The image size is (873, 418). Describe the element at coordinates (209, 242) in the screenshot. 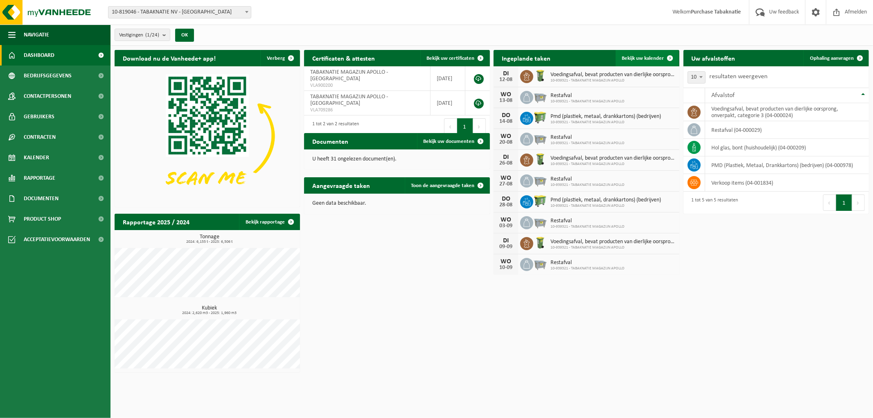

I see `span: 2024: 6,155 t - 2025: 6,506 t` at that location.